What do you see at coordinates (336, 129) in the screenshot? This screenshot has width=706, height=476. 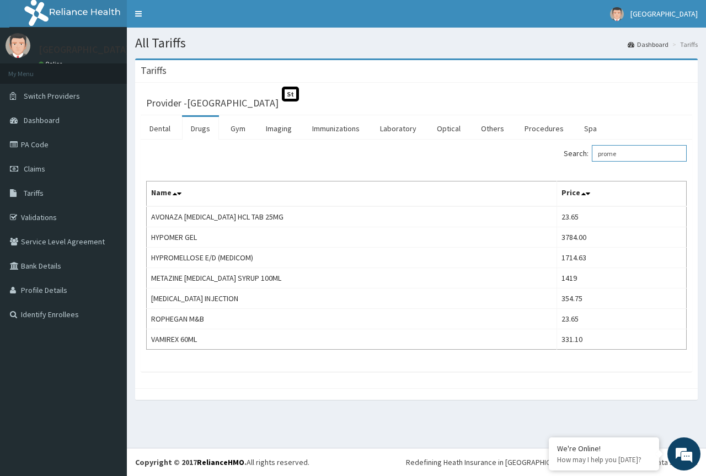 I see `a: Immunizations` at bounding box center [336, 129].